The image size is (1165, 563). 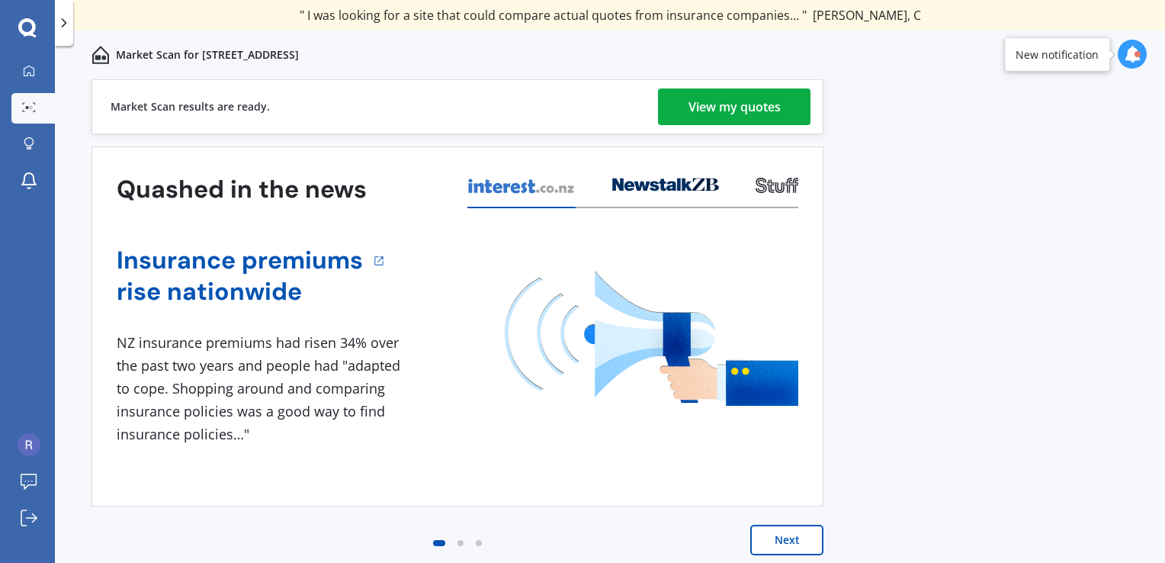 I want to click on div: NZ insurance premiums had risen 34% over the past two years and people had "adapted to cope. Shop..., so click(x=262, y=388).